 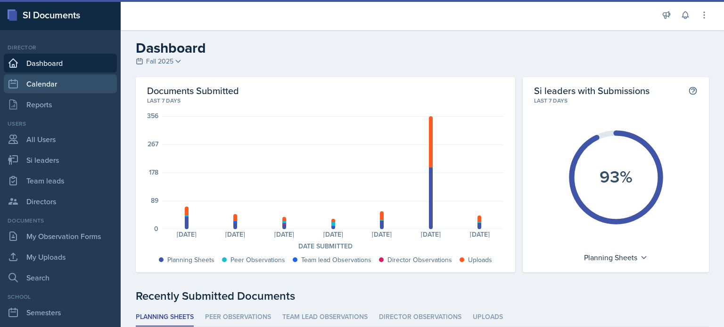 What do you see at coordinates (154, 172) in the screenshot?
I see `div: 178` at bounding box center [154, 172].